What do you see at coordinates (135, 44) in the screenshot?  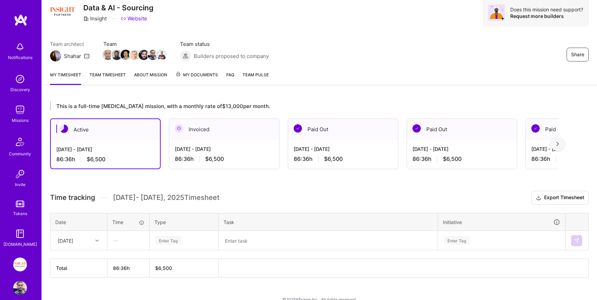 I see `span: Team` at bounding box center [135, 44].